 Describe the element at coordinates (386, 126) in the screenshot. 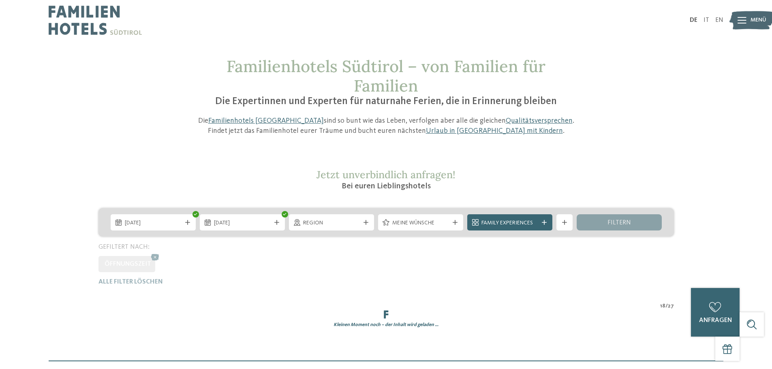

I see `p: Die sind so bunt wie das Leben, verfolgen aber alle die gleichen . Findet jetzt das Familienhotel...` at that location.